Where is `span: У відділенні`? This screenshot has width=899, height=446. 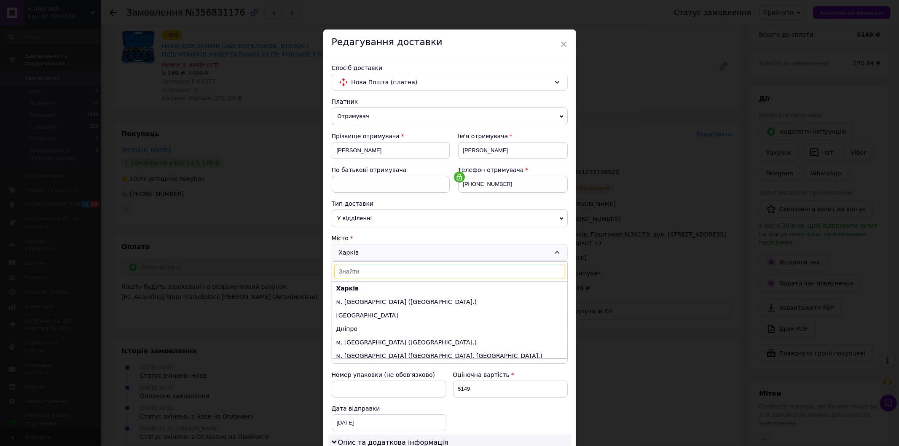 span: У відділенні is located at coordinates (450, 218).